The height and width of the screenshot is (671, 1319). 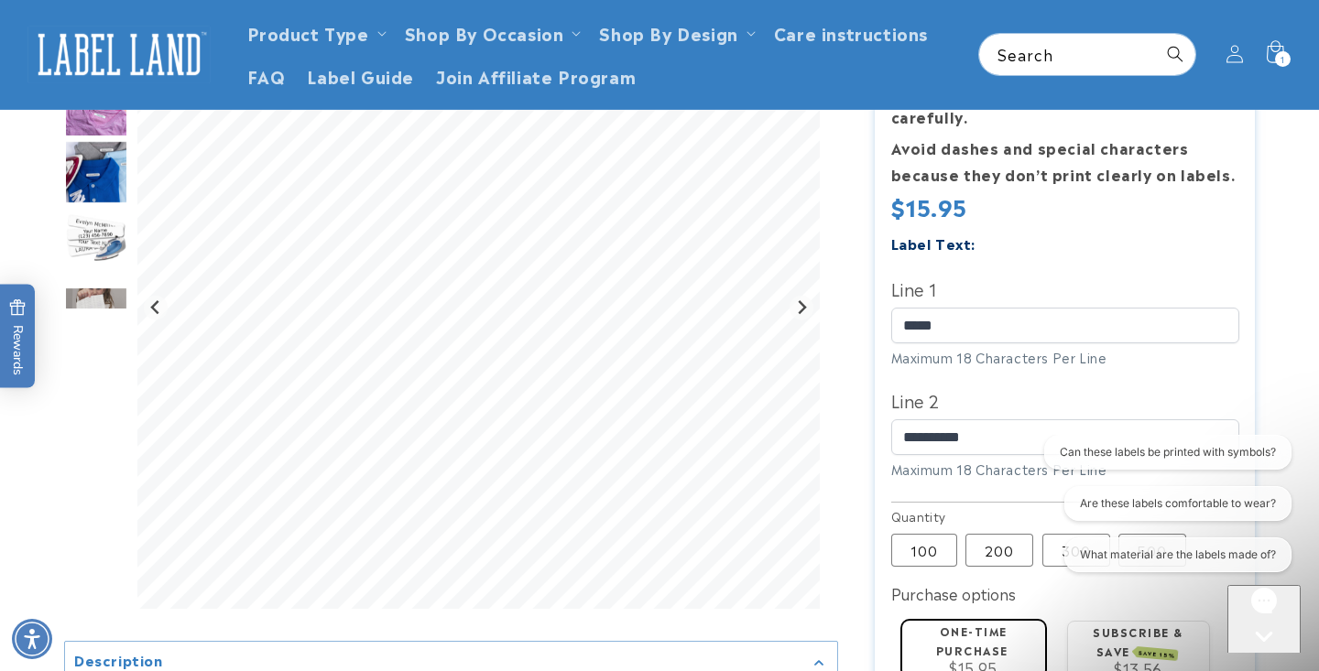 What do you see at coordinates (119, 54) in the screenshot?
I see `a: Label Land` at bounding box center [119, 54].